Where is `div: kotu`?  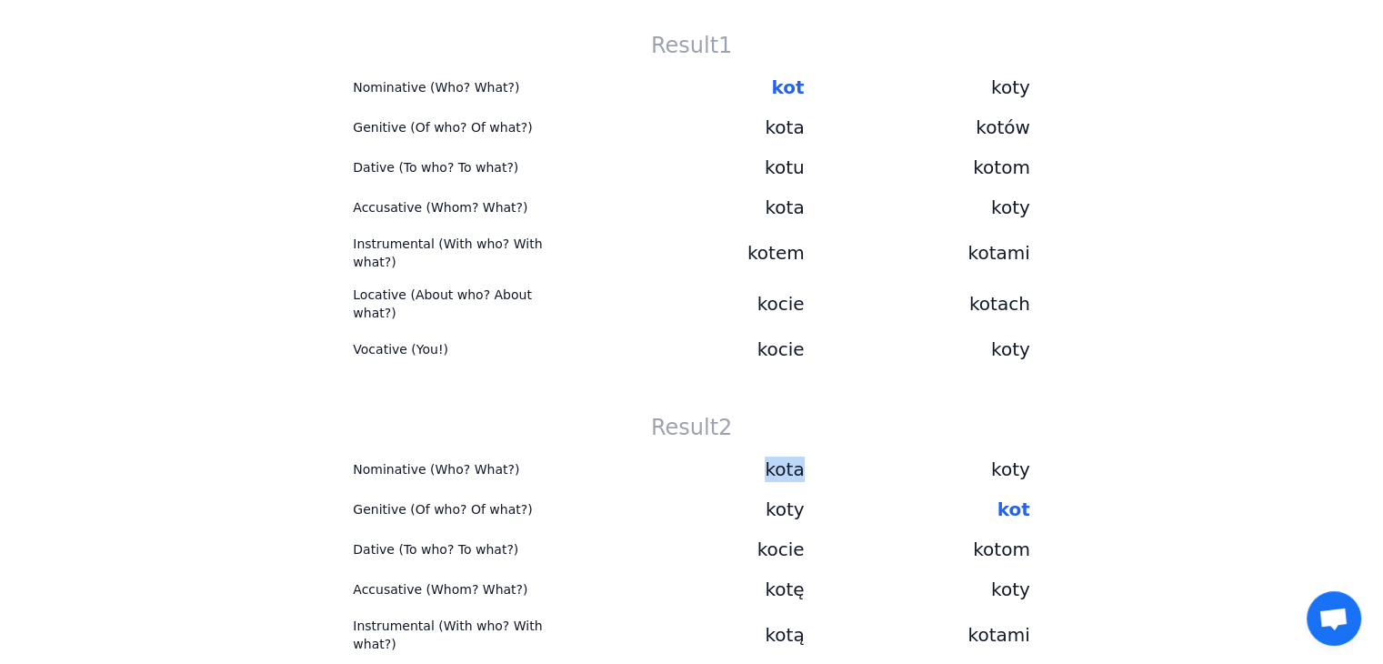
div: kotu is located at coordinates (691, 167).